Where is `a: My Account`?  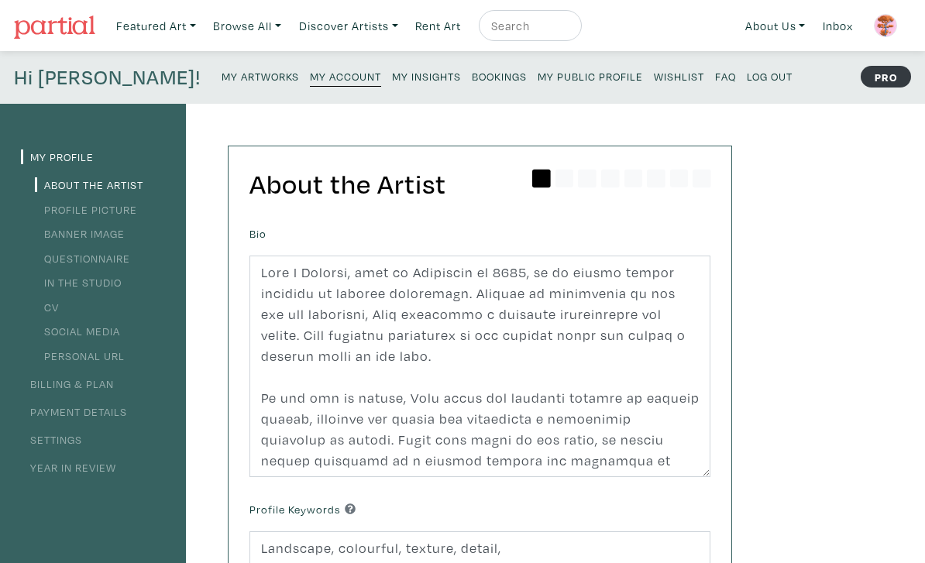 a: My Account is located at coordinates (346, 76).